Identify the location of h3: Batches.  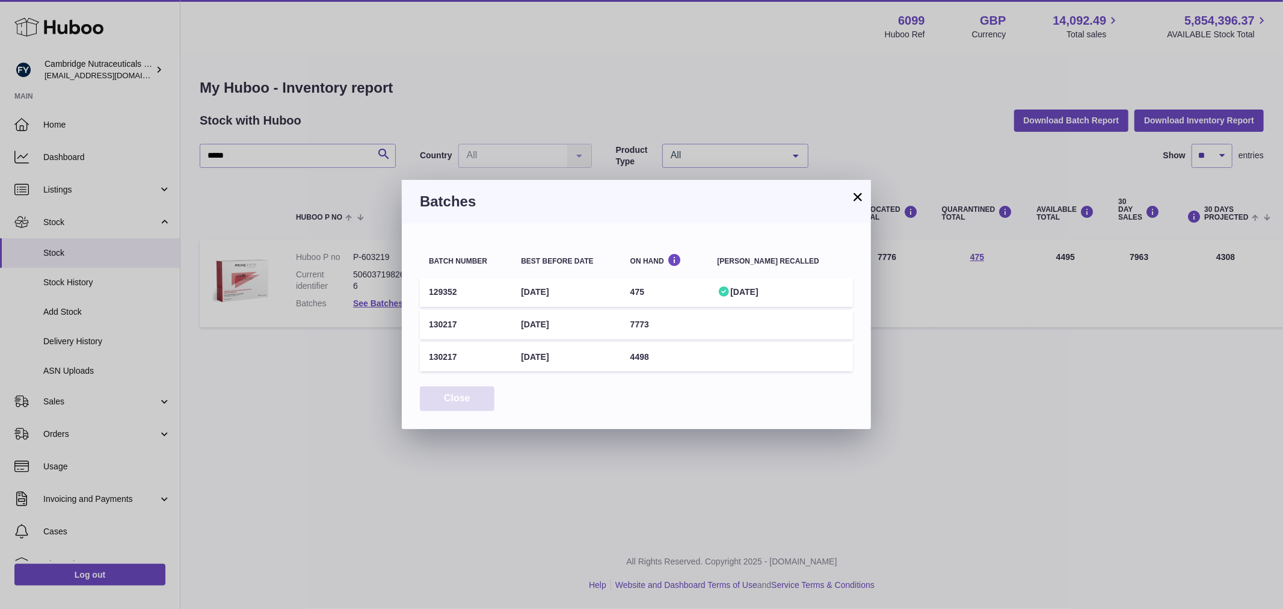
(636, 201).